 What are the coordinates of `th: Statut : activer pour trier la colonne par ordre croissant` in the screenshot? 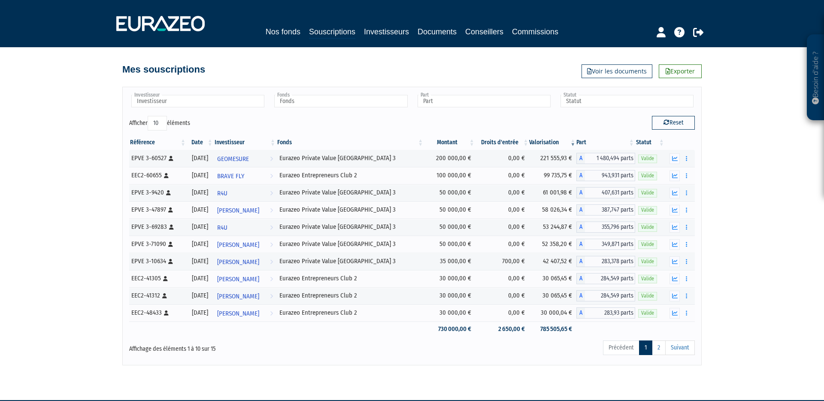 It's located at (650, 142).